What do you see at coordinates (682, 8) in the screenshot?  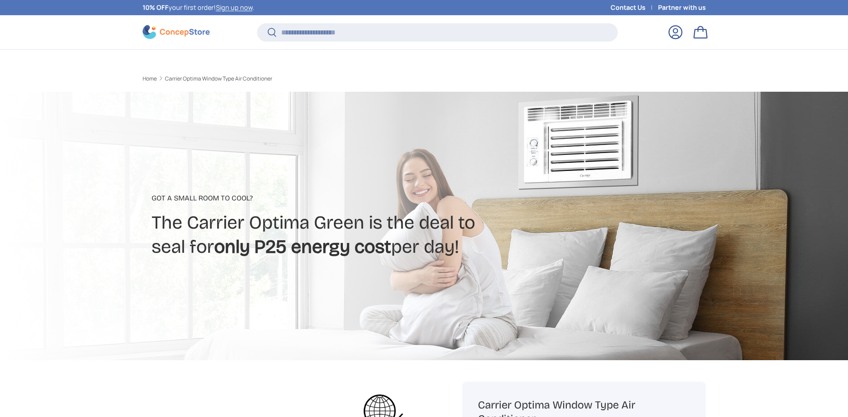 I see `a: Partner with us` at bounding box center [682, 8].